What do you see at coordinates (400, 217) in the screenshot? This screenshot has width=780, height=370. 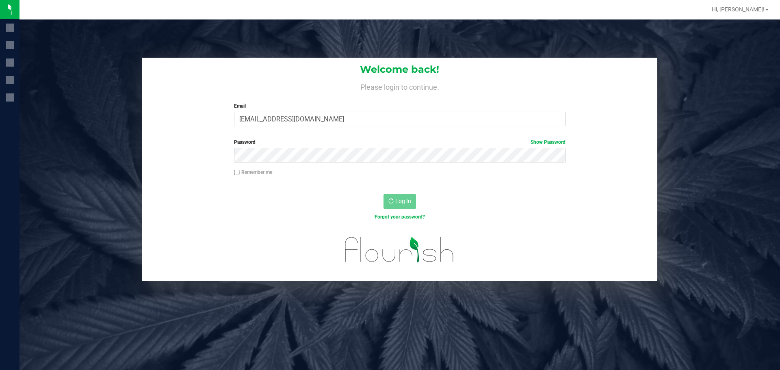 I see `a: Forgot your password?` at bounding box center [400, 217].